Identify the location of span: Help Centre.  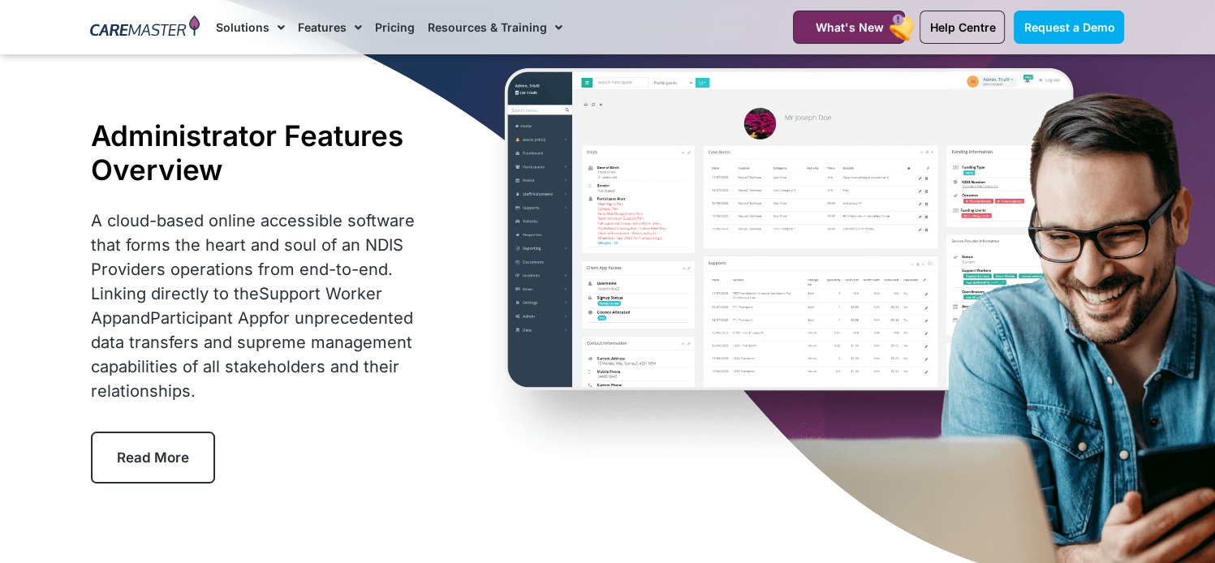
(962, 27).